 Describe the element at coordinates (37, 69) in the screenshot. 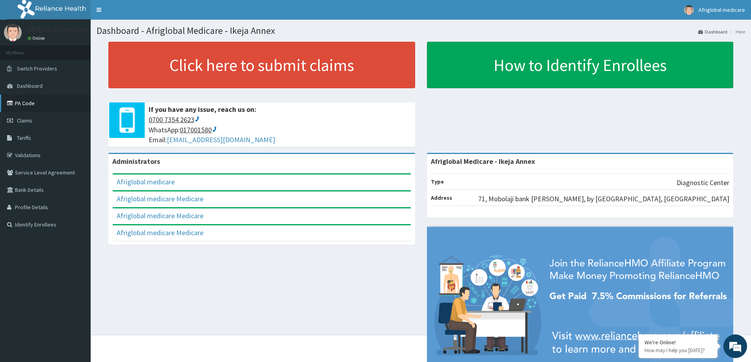

I see `span: Switch Providers` at that location.